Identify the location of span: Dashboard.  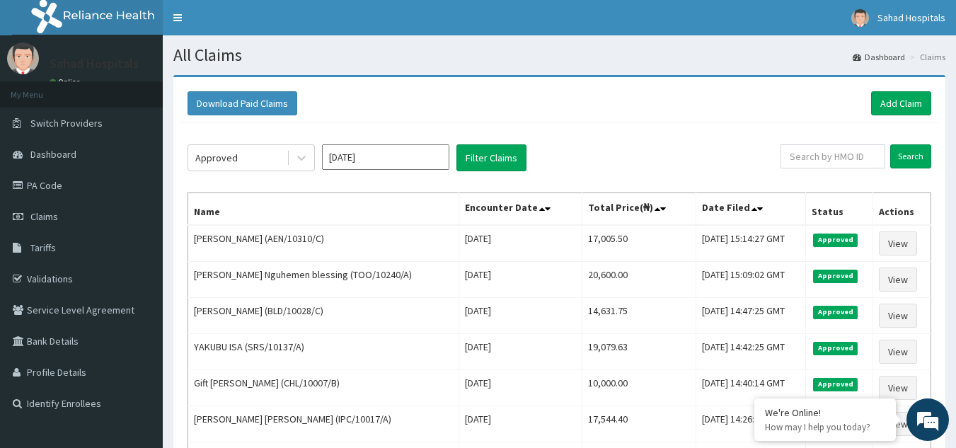
(53, 154).